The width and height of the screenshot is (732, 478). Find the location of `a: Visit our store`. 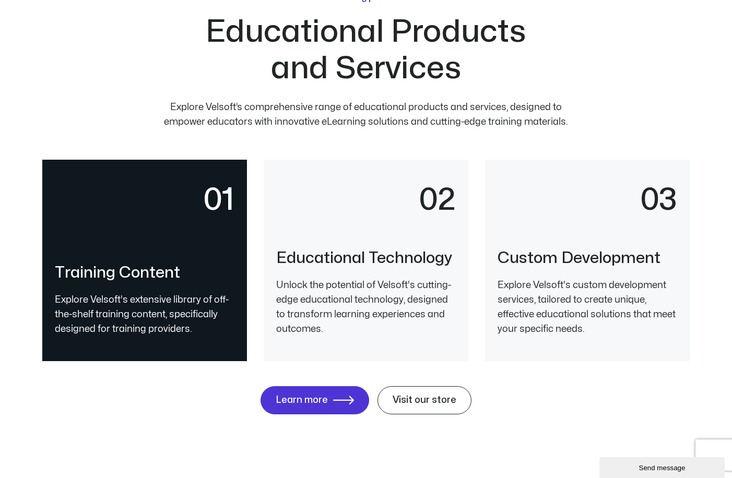

a: Visit our store is located at coordinates (425, 401).